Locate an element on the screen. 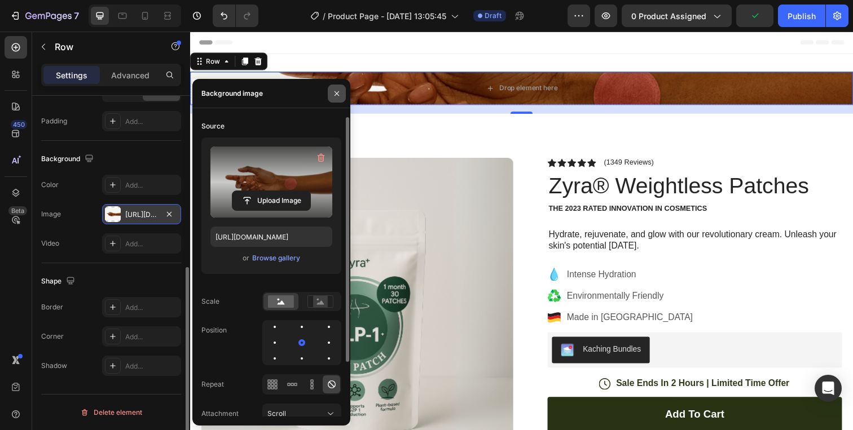 This screenshot has height=430, width=853. p: Advanced is located at coordinates (130, 75).